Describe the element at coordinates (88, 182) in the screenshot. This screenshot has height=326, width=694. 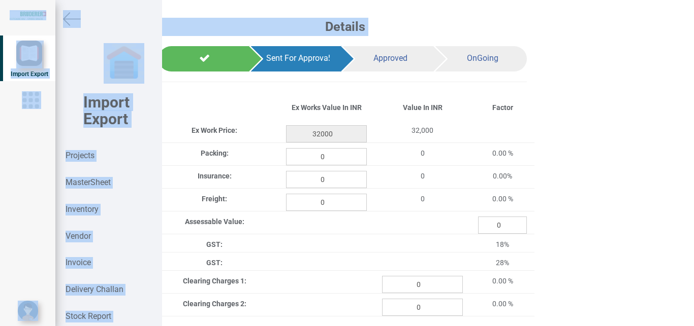
I see `strong: MasterSheet` at that location.